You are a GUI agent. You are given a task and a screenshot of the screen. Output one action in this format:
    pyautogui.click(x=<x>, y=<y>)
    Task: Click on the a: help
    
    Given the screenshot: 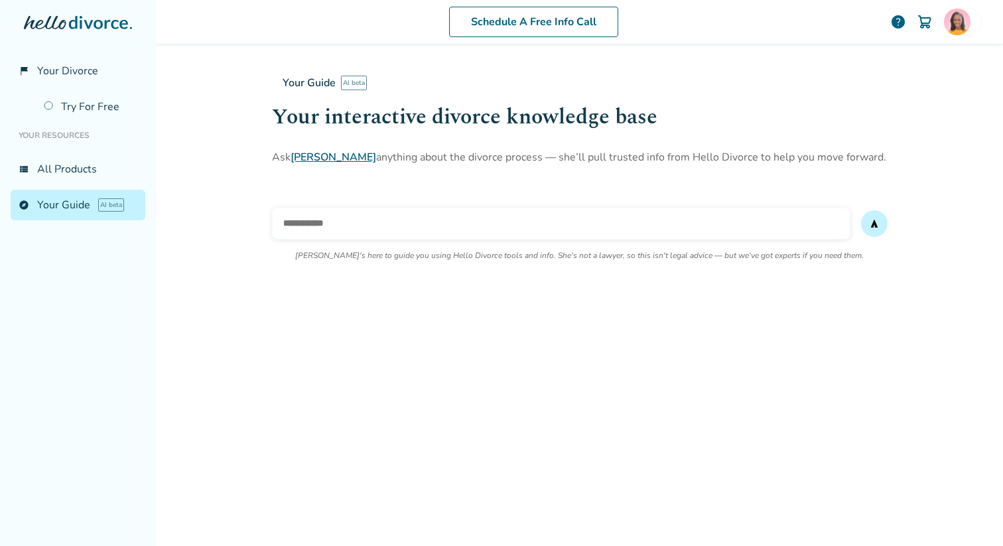 What is the action you would take?
    pyautogui.click(x=898, y=22)
    